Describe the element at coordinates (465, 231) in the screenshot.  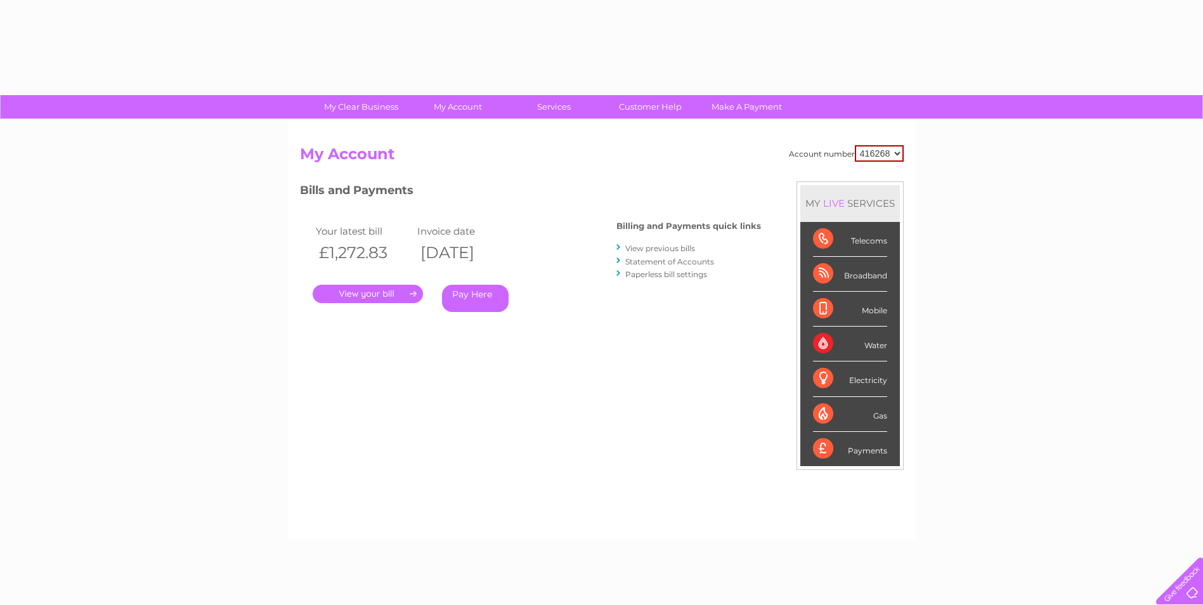
I see `td: Invoice date` at that location.